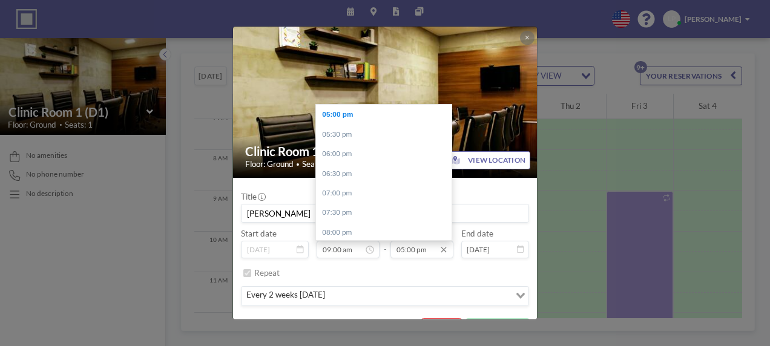 The image size is (770, 346). What do you see at coordinates (387, 154) in the screenshot?
I see `div: 06:00 pm` at bounding box center [387, 154].